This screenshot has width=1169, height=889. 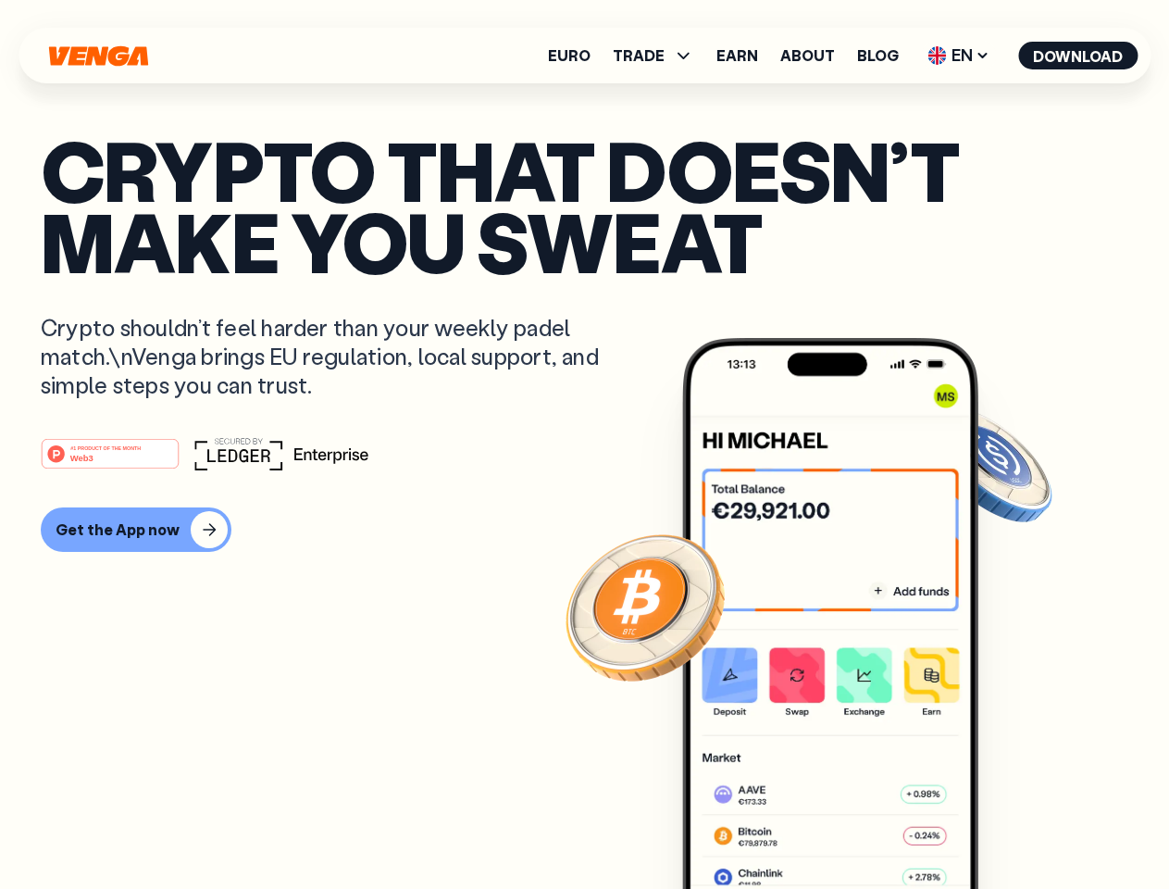 I want to click on span: EN, so click(x=958, y=56).